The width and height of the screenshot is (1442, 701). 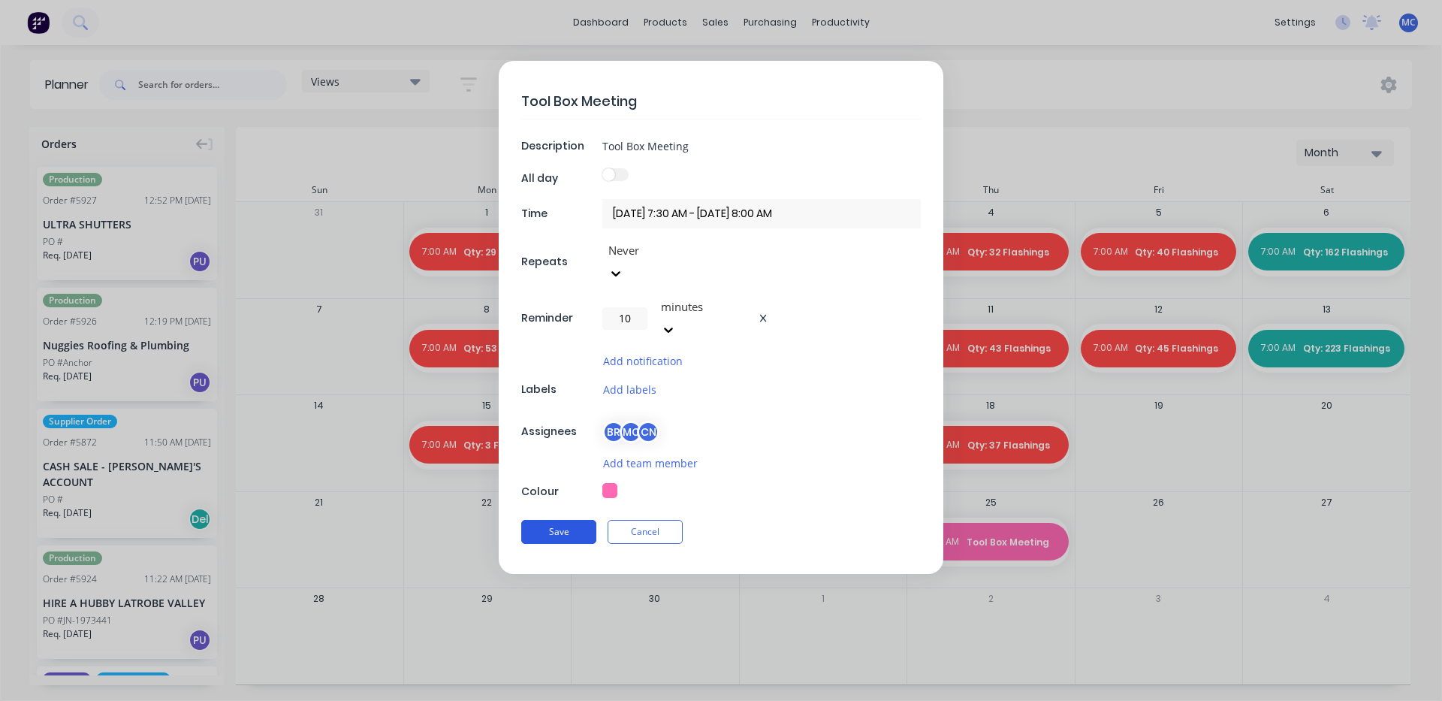 What do you see at coordinates (762, 146) in the screenshot?
I see `input: Enter a description` at bounding box center [762, 146].